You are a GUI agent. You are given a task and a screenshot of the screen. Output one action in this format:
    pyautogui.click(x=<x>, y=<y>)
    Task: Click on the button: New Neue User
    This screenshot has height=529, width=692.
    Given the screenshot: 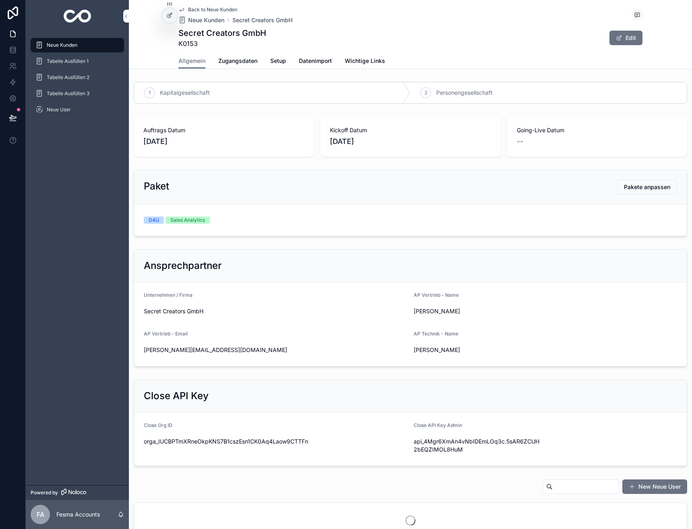 What is the action you would take?
    pyautogui.click(x=655, y=486)
    